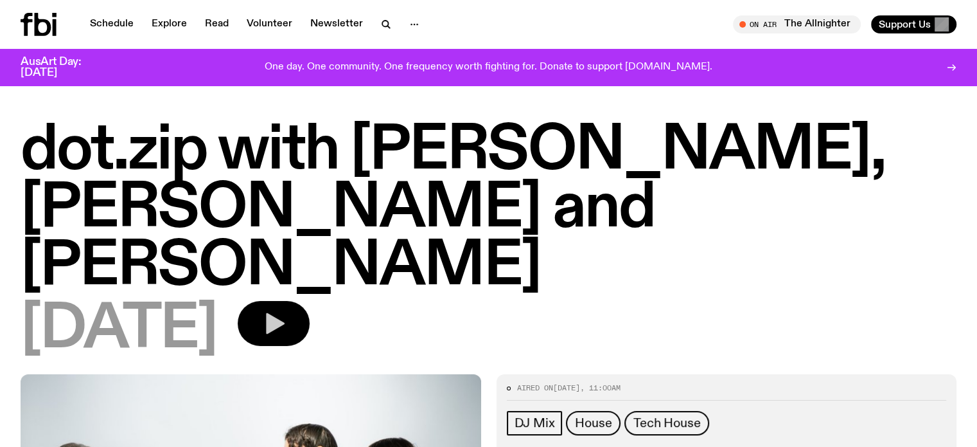 This screenshot has width=977, height=447. What do you see at coordinates (600, 387) in the screenshot?
I see `span: , 11:00am` at bounding box center [600, 387].